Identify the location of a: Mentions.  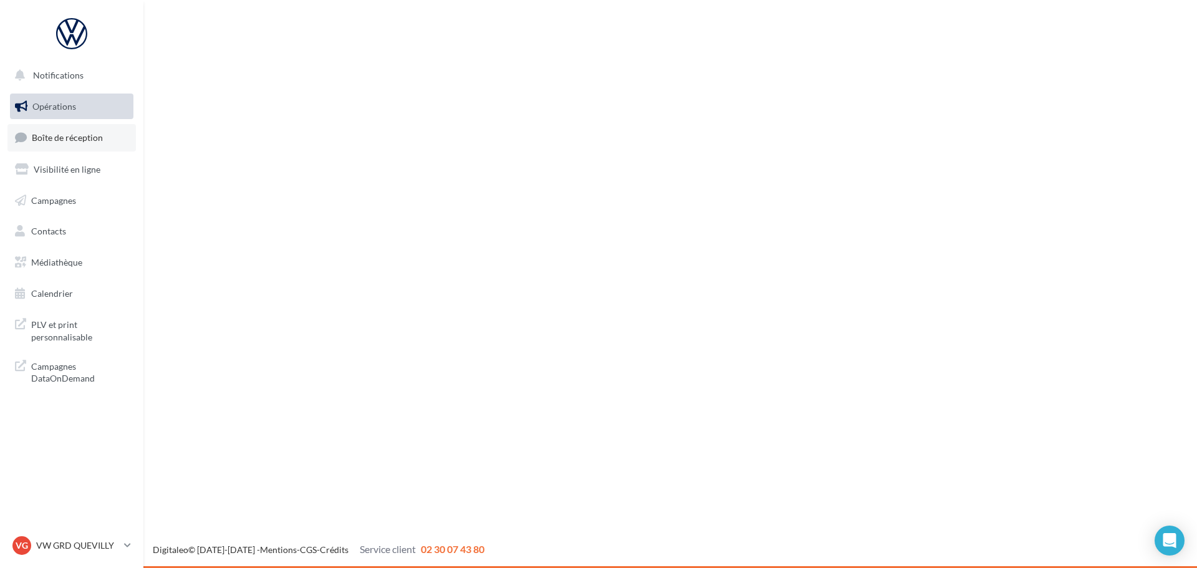
(278, 549).